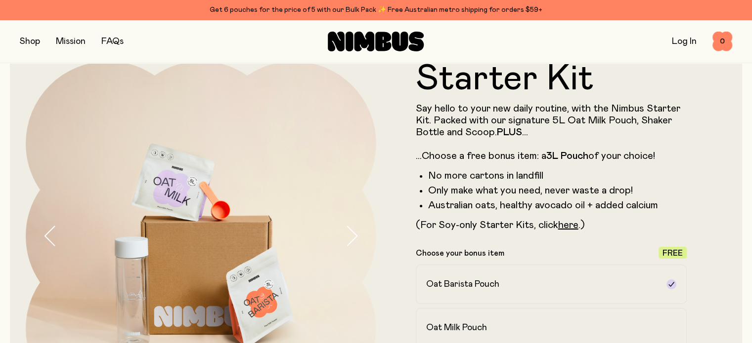 This screenshot has width=752, height=343. Describe the element at coordinates (376, 10) in the screenshot. I see `div: Get 6 pouches for the price of 5 with our Bulk Pack ✨ Free Australian metro shipping for orders $59+` at that location.